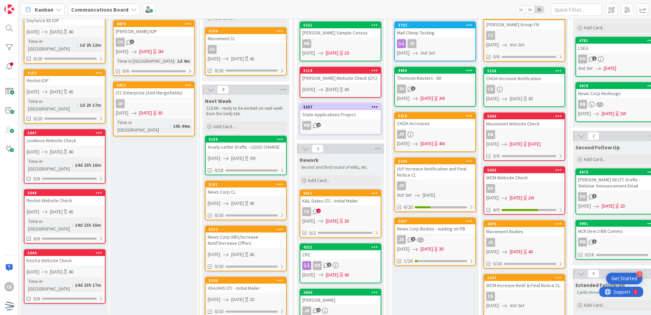 The image size is (651, 315). What do you see at coordinates (88, 165) in the screenshot?
I see `div: 14d 23h 16m` at bounding box center [88, 165].